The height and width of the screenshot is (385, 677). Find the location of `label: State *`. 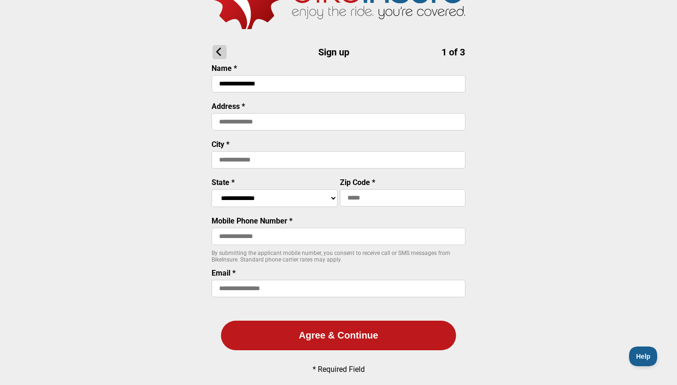

label: State * is located at coordinates (223, 182).